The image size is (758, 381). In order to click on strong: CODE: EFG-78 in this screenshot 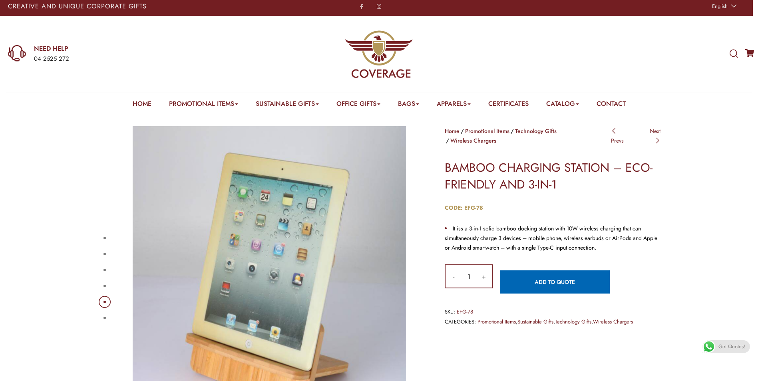, I will do `click(464, 208)`.